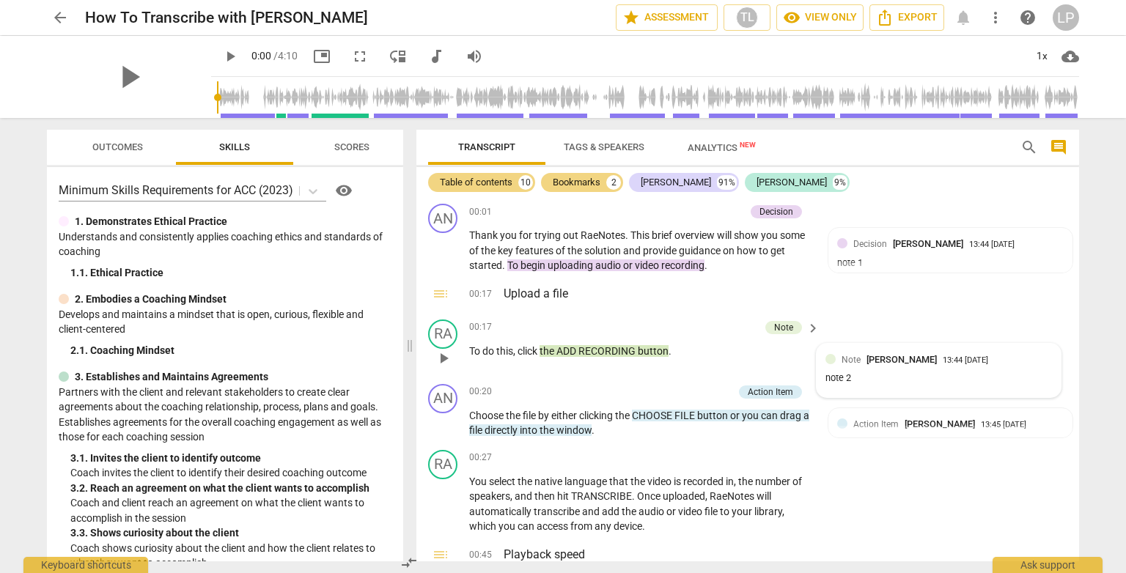 The image size is (1126, 573). I want to click on span: This, so click(641, 235).